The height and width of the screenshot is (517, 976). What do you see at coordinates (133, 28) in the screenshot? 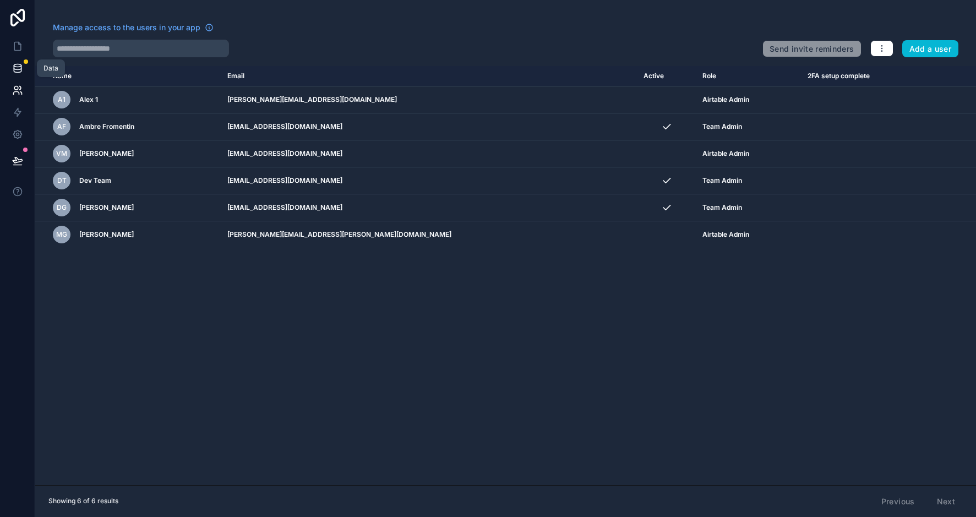
I see `a: Manage access to the users in your app` at bounding box center [133, 28].